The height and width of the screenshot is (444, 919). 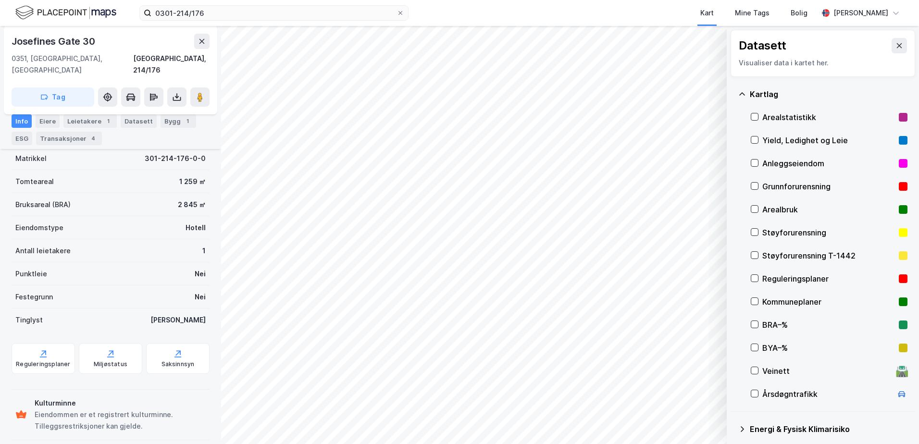 I want to click on div: Grunnforurensning, so click(x=829, y=187).